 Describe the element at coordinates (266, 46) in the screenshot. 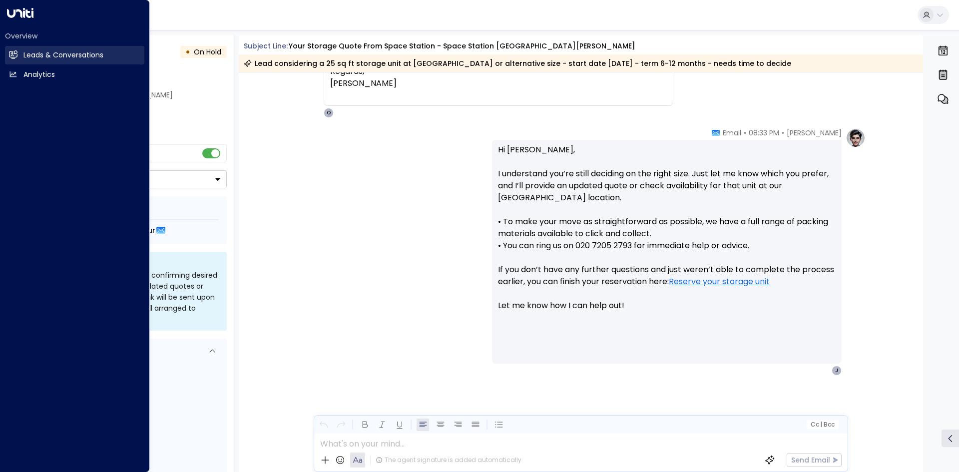

I see `span: Subject Line:` at that location.